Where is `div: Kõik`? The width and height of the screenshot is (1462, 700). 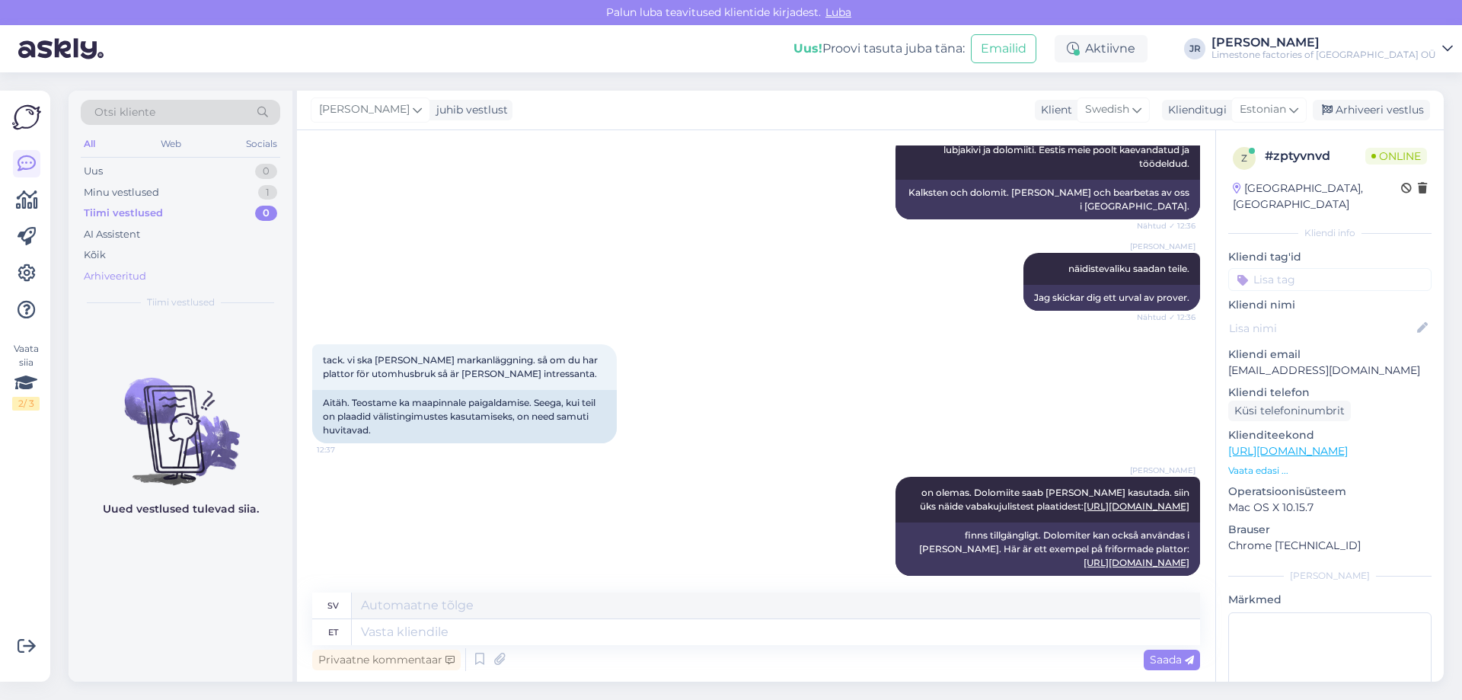
div: Kõik is located at coordinates (94, 255).